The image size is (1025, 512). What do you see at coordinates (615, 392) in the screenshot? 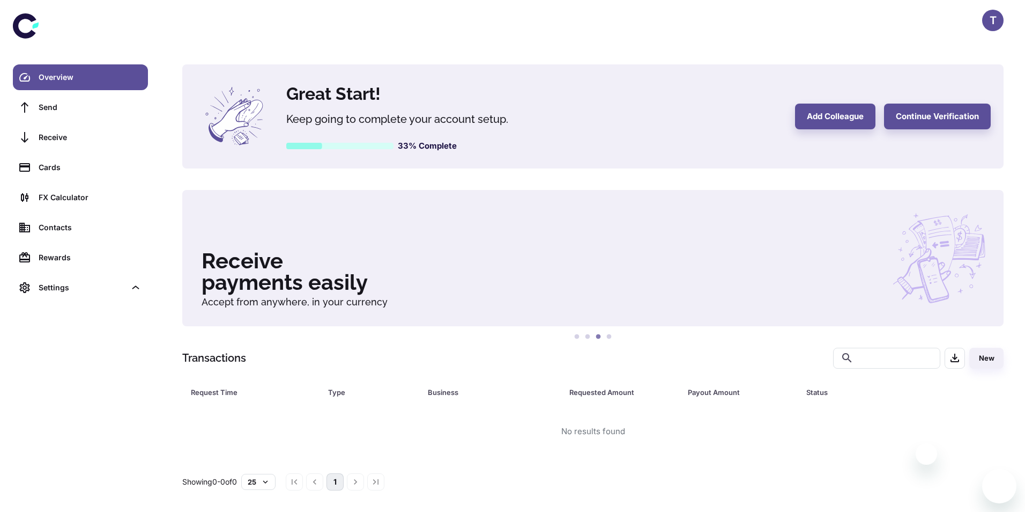
I see `div: Requested Amount` at bounding box center [615, 392].